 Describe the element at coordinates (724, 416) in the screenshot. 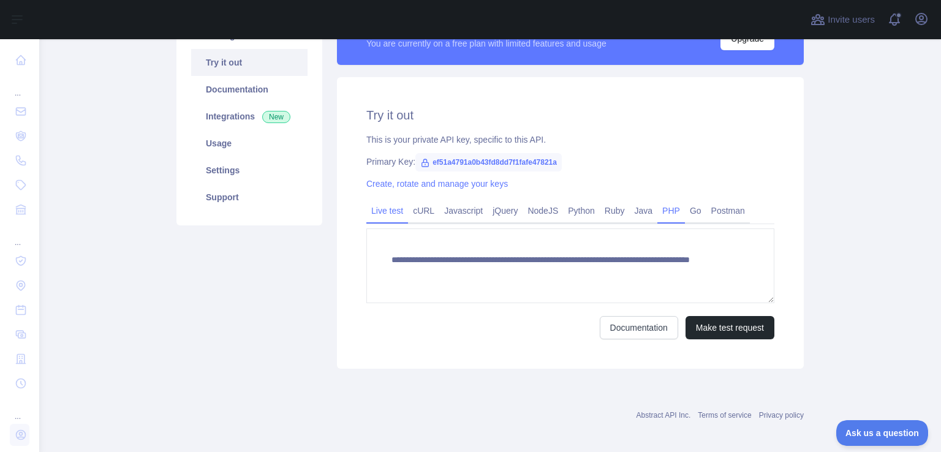

I see `a: Terms of service` at that location.